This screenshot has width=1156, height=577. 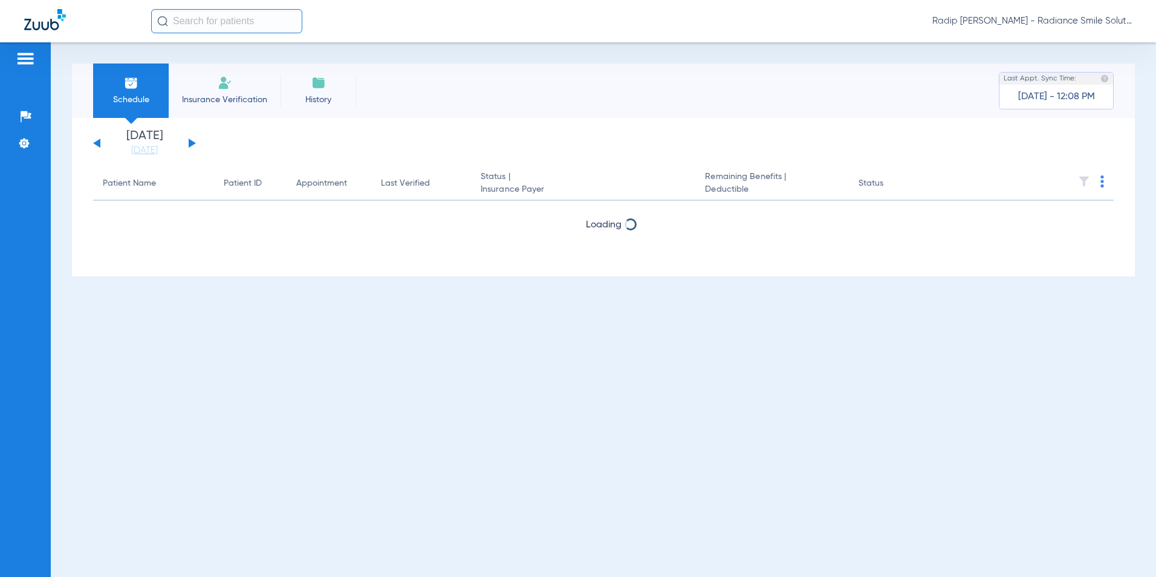 What do you see at coordinates (583, 184) in the screenshot?
I see `th: Status |` at bounding box center [583, 184].